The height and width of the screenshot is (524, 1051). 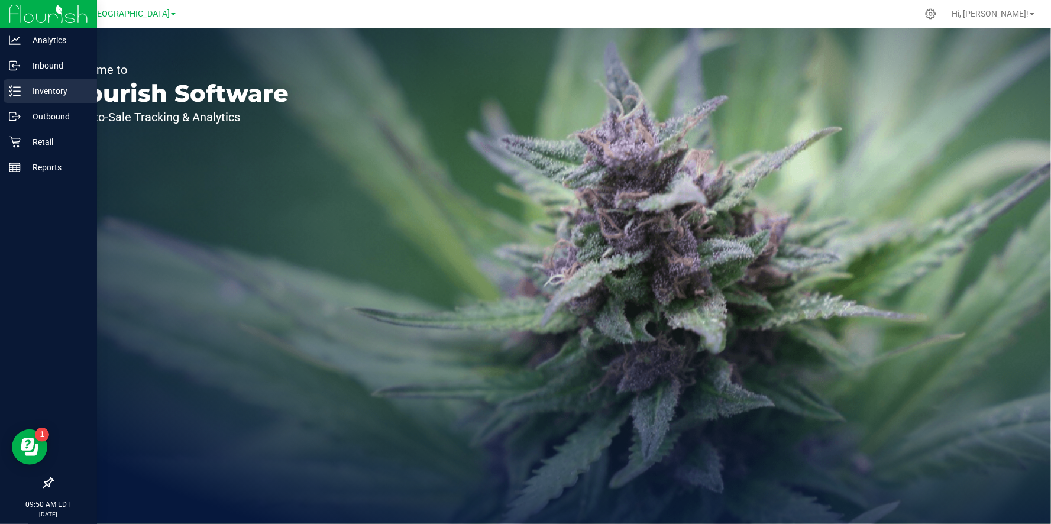 What do you see at coordinates (15, 40) in the screenshot?
I see `inline-svg: Analytics` at bounding box center [15, 40].